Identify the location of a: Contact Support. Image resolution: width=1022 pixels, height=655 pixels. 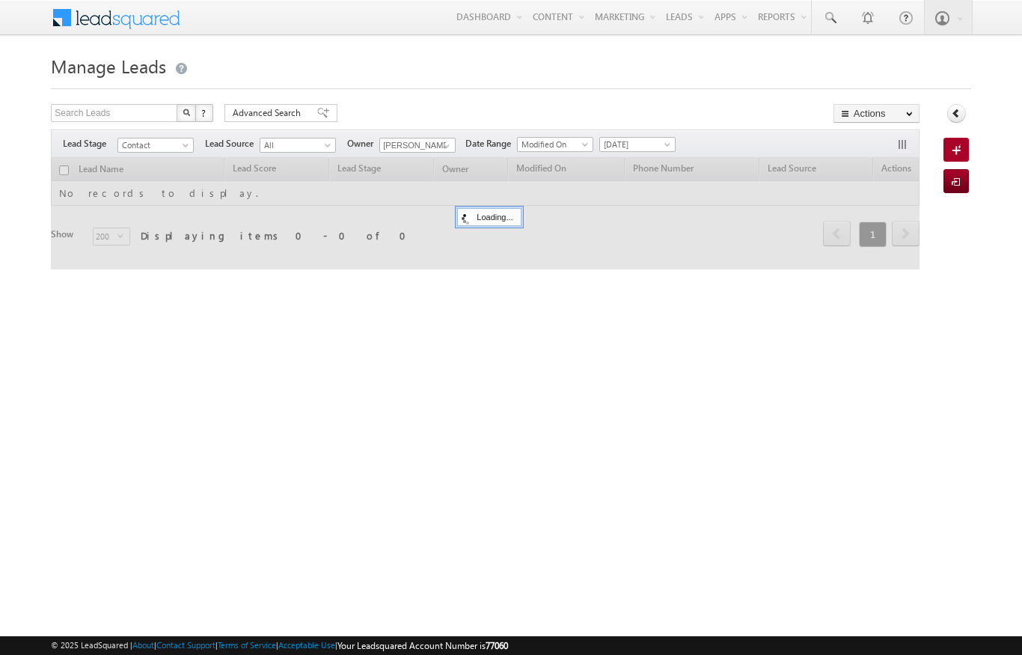
(186, 644).